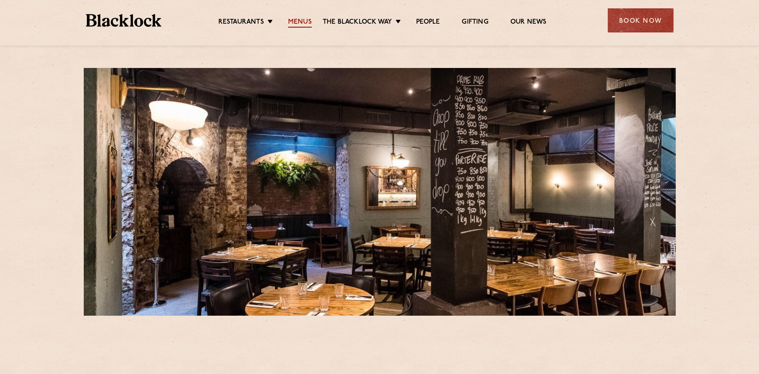 The height and width of the screenshot is (374, 759). Describe the element at coordinates (358, 23) in the screenshot. I see `a: The Blacklock Way` at that location.